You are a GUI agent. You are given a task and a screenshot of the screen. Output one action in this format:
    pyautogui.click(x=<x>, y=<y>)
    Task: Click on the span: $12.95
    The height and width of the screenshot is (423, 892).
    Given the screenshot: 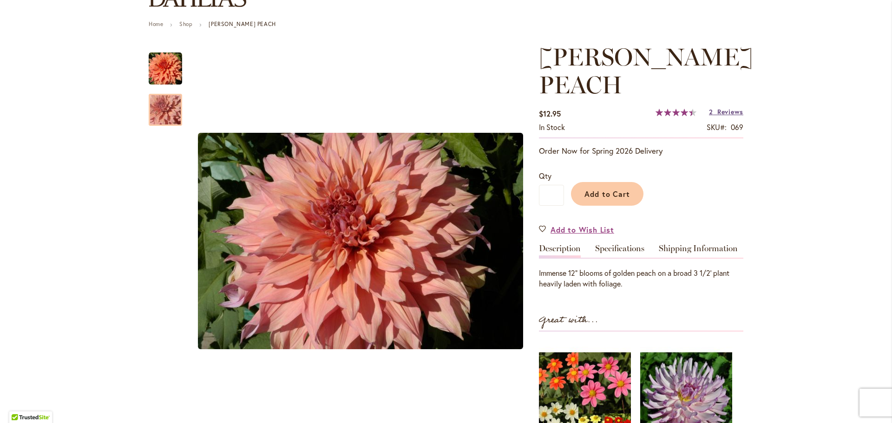 What is the action you would take?
    pyautogui.click(x=550, y=113)
    